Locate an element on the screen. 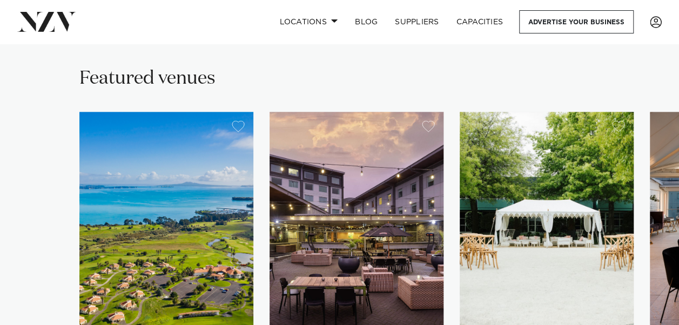 The height and width of the screenshot is (325, 679). a: Capacities is located at coordinates (480, 22).